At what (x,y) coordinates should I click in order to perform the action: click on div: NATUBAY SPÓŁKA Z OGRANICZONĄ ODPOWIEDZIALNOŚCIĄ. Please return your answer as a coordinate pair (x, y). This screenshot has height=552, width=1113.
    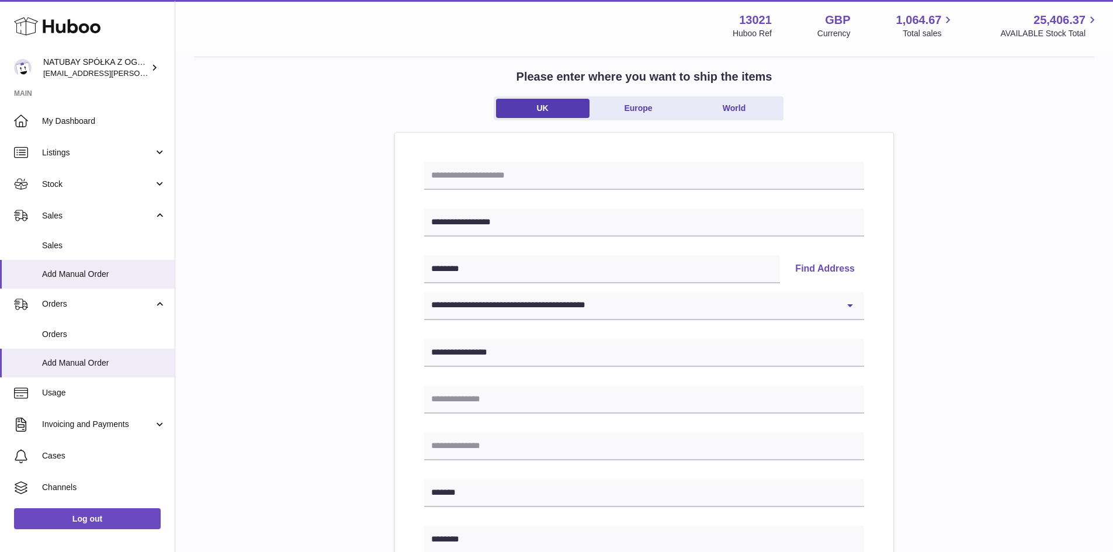
    Looking at the image, I should click on (96, 68).